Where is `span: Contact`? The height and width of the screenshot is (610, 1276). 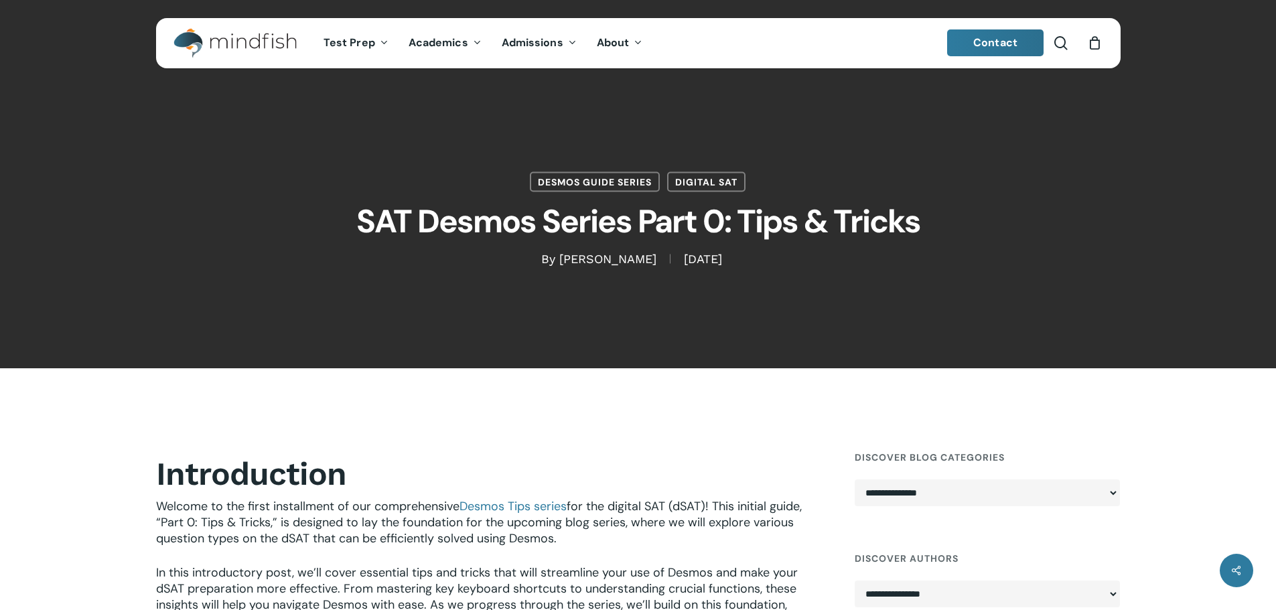 span: Contact is located at coordinates (995, 42).